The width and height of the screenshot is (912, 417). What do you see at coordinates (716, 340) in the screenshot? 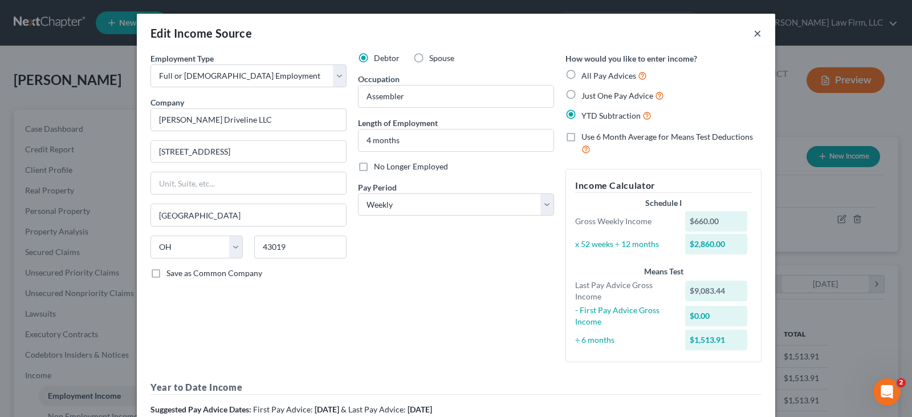
I see `div: $1,513.91` at bounding box center [716, 340].